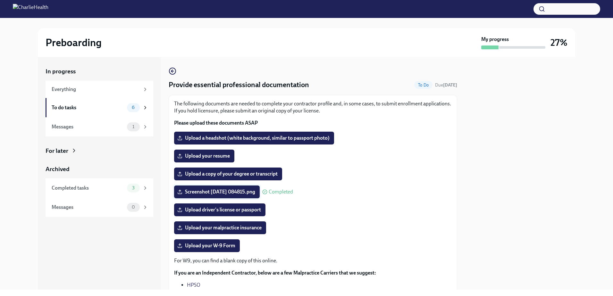  Describe the element at coordinates (99, 188) in the screenshot. I see `a: Completed tasks3` at that location.